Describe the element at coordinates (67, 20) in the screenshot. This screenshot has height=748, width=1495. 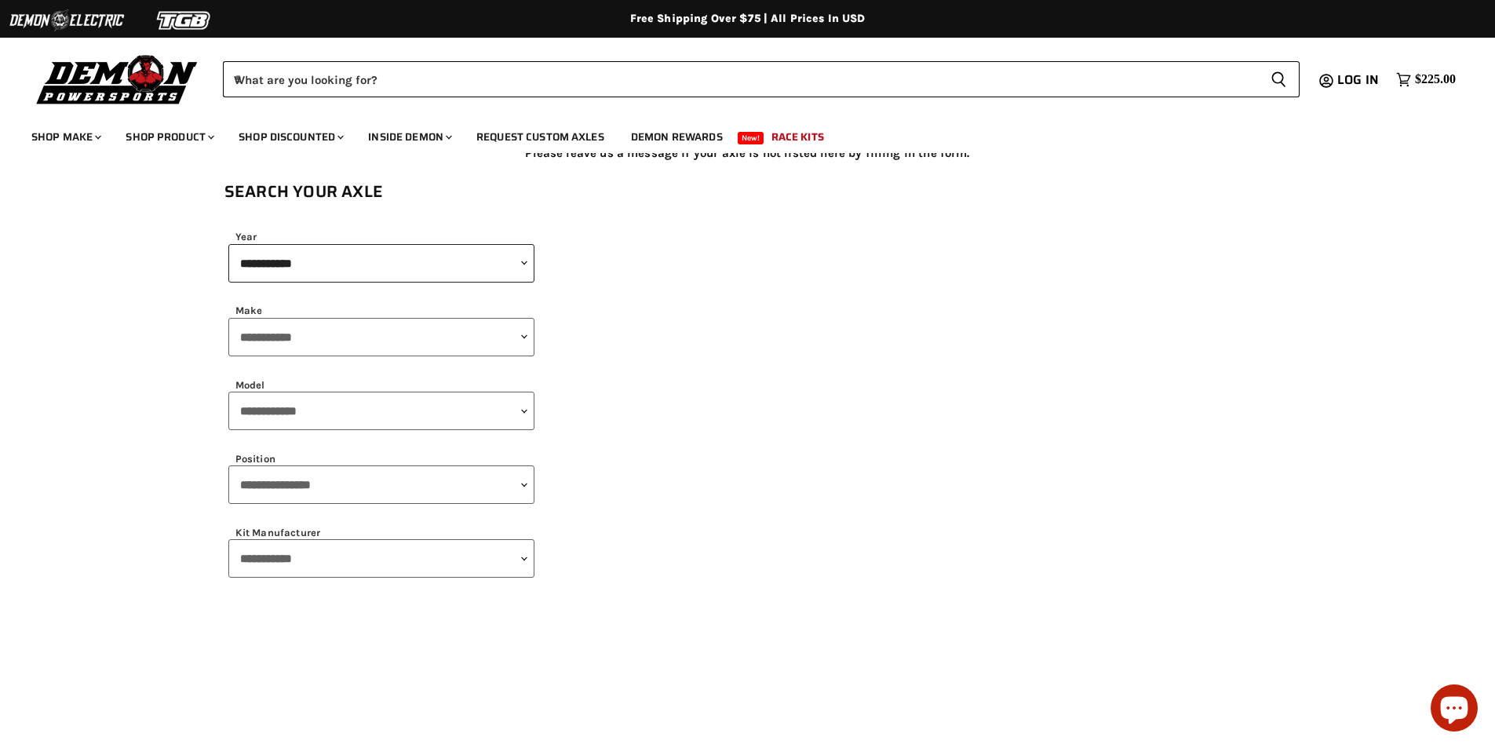
I see `img: Demon Electric Logo 2` at that location.